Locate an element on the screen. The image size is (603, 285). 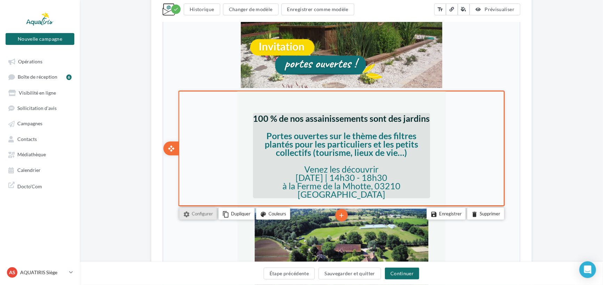
span: Sollicitation d'avis is located at coordinates (37, 108).